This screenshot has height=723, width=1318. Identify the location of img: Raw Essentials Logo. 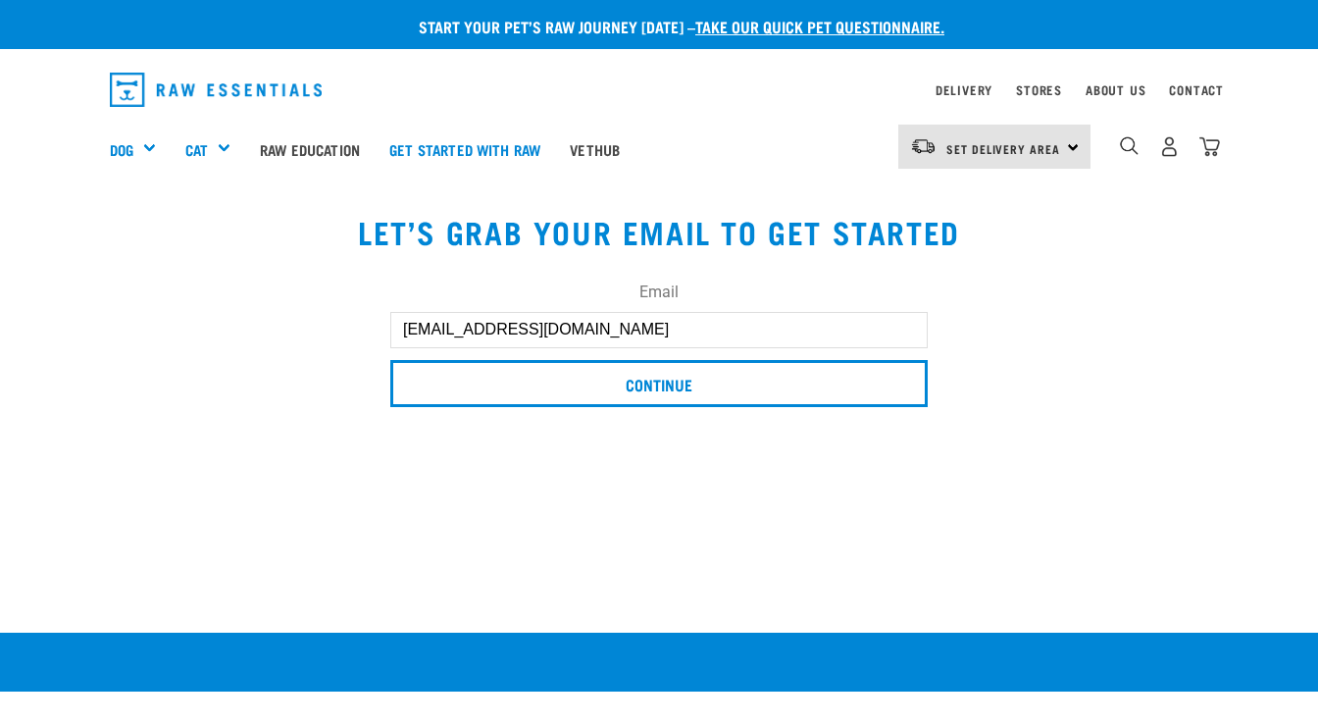
(216, 89).